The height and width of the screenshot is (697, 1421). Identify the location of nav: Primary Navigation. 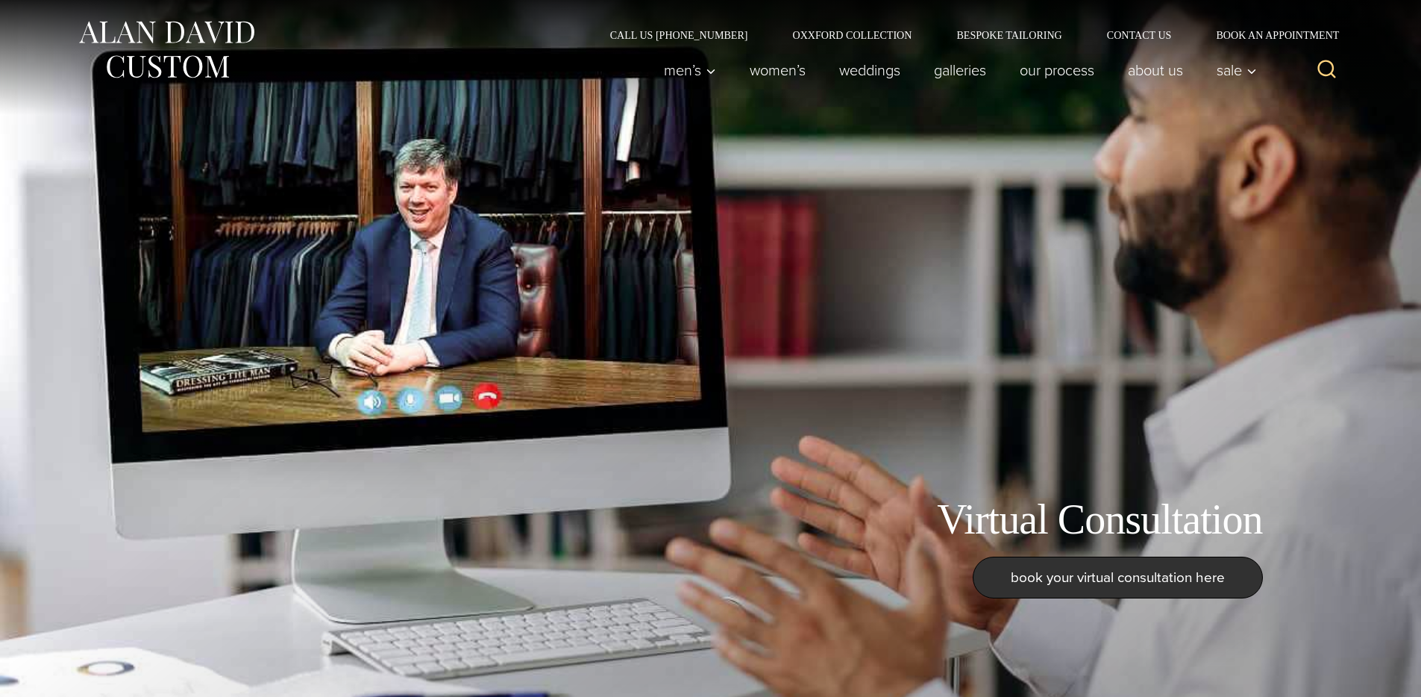
(956, 70).